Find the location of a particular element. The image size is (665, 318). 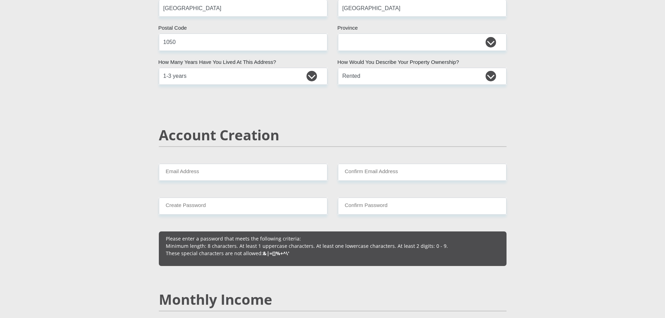

input: Create Password is located at coordinates (243, 206).